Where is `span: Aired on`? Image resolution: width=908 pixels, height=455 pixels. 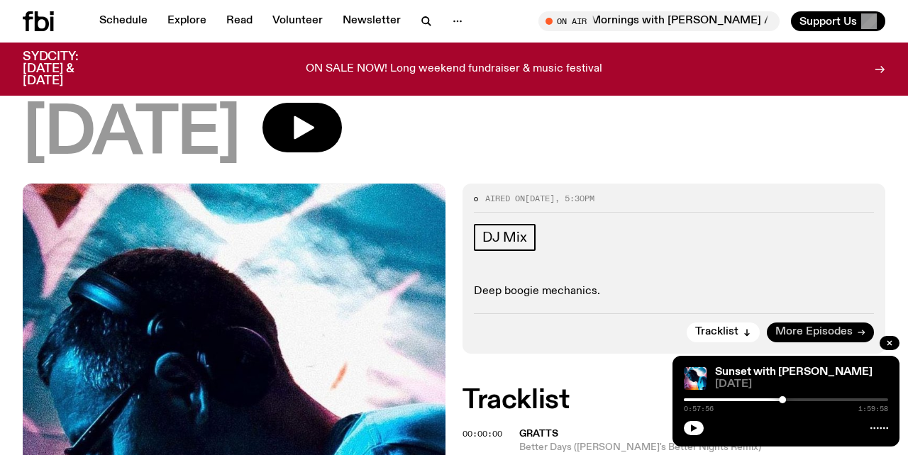
span: Aired on is located at coordinates (505, 199).